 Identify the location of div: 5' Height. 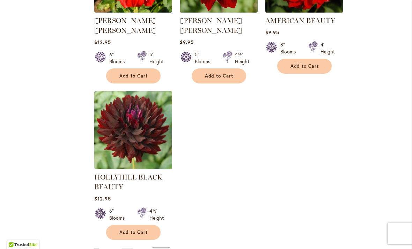
(156, 58).